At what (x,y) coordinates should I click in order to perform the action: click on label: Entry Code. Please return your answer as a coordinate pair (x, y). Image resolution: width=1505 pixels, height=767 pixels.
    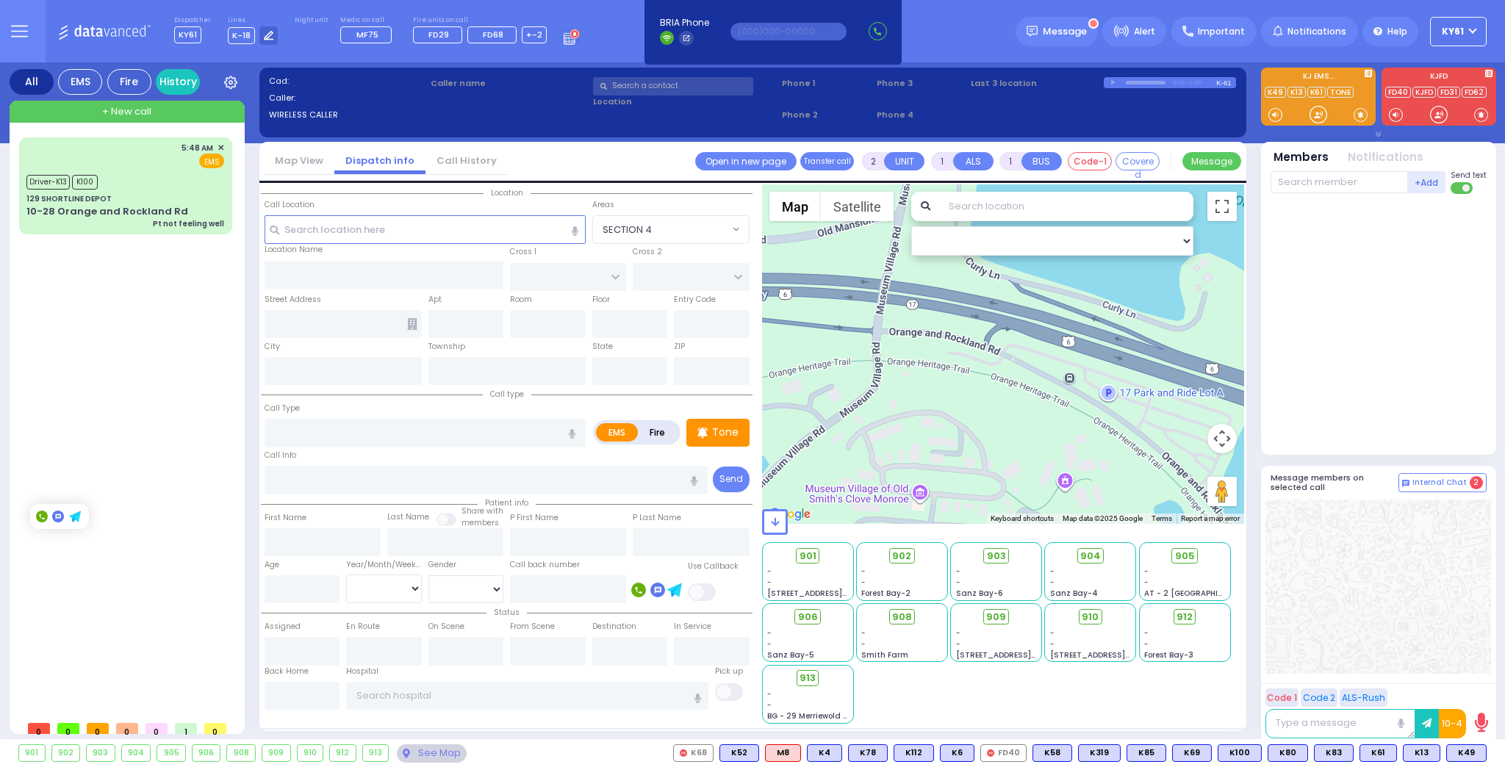
    Looking at the image, I should click on (694, 300).